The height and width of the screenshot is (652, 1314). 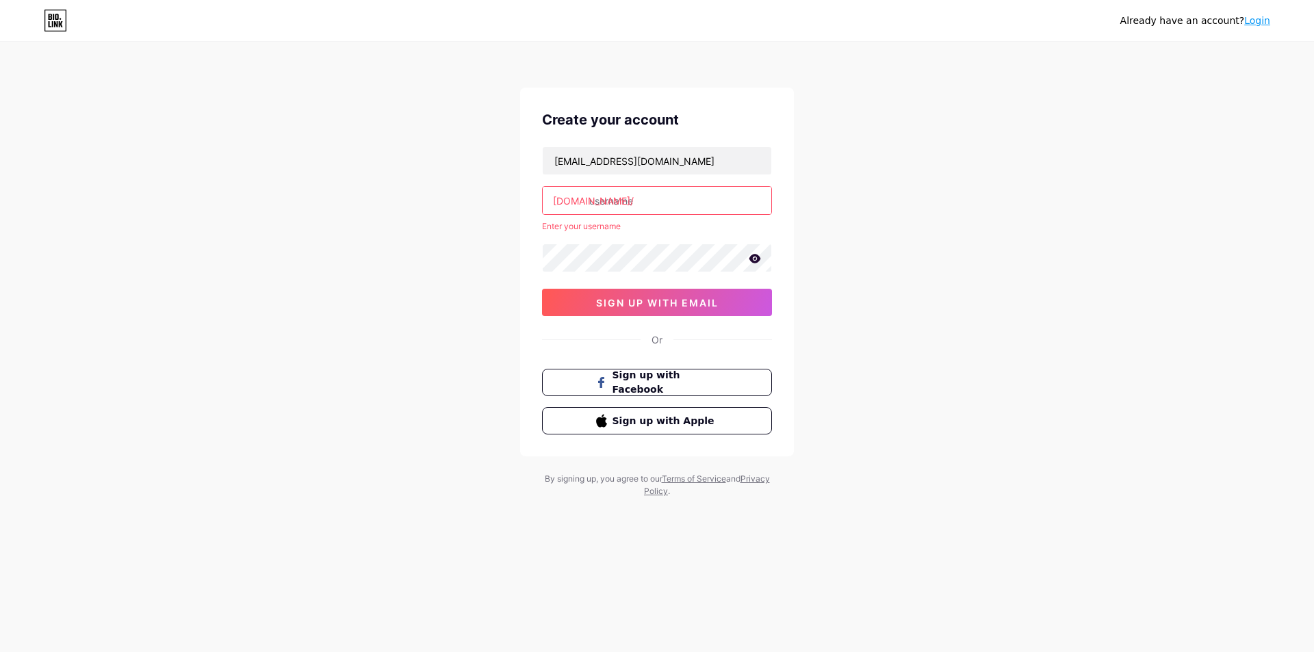 What do you see at coordinates (657, 303) in the screenshot?
I see `span: sign up with email` at bounding box center [657, 303].